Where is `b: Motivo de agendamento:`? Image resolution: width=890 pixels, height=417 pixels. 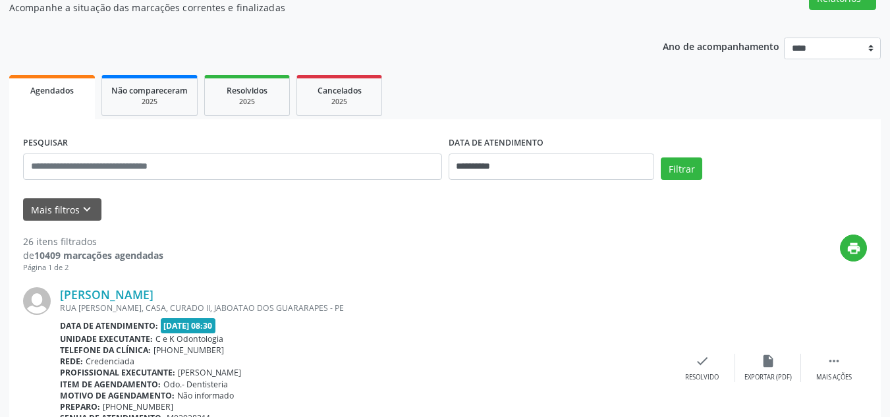
b: Motivo de agendamento: is located at coordinates (117, 395).